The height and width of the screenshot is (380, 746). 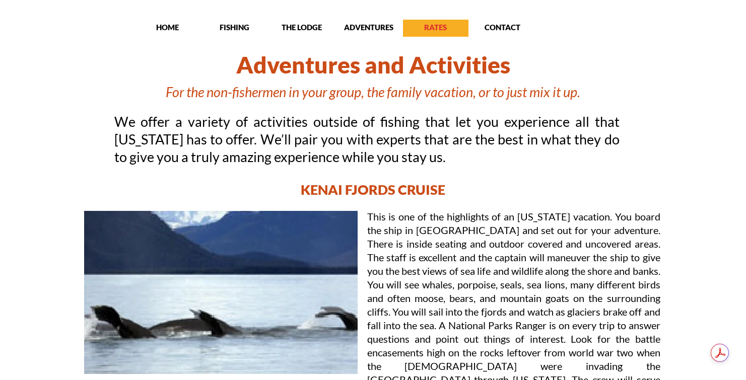 What do you see at coordinates (369, 27) in the screenshot?
I see `p: ADVENTURES` at bounding box center [369, 27].